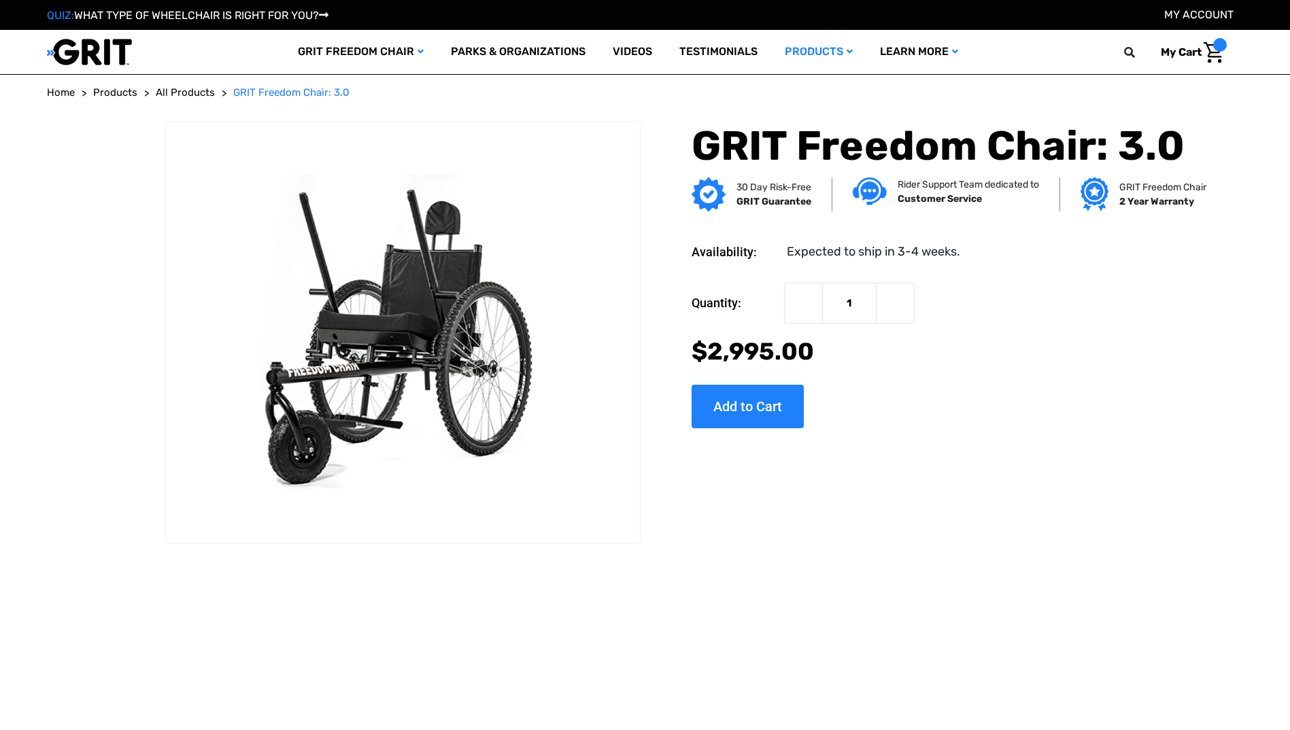 The image size is (1290, 730). Describe the element at coordinates (185, 92) in the screenshot. I see `a: All Products` at that location.